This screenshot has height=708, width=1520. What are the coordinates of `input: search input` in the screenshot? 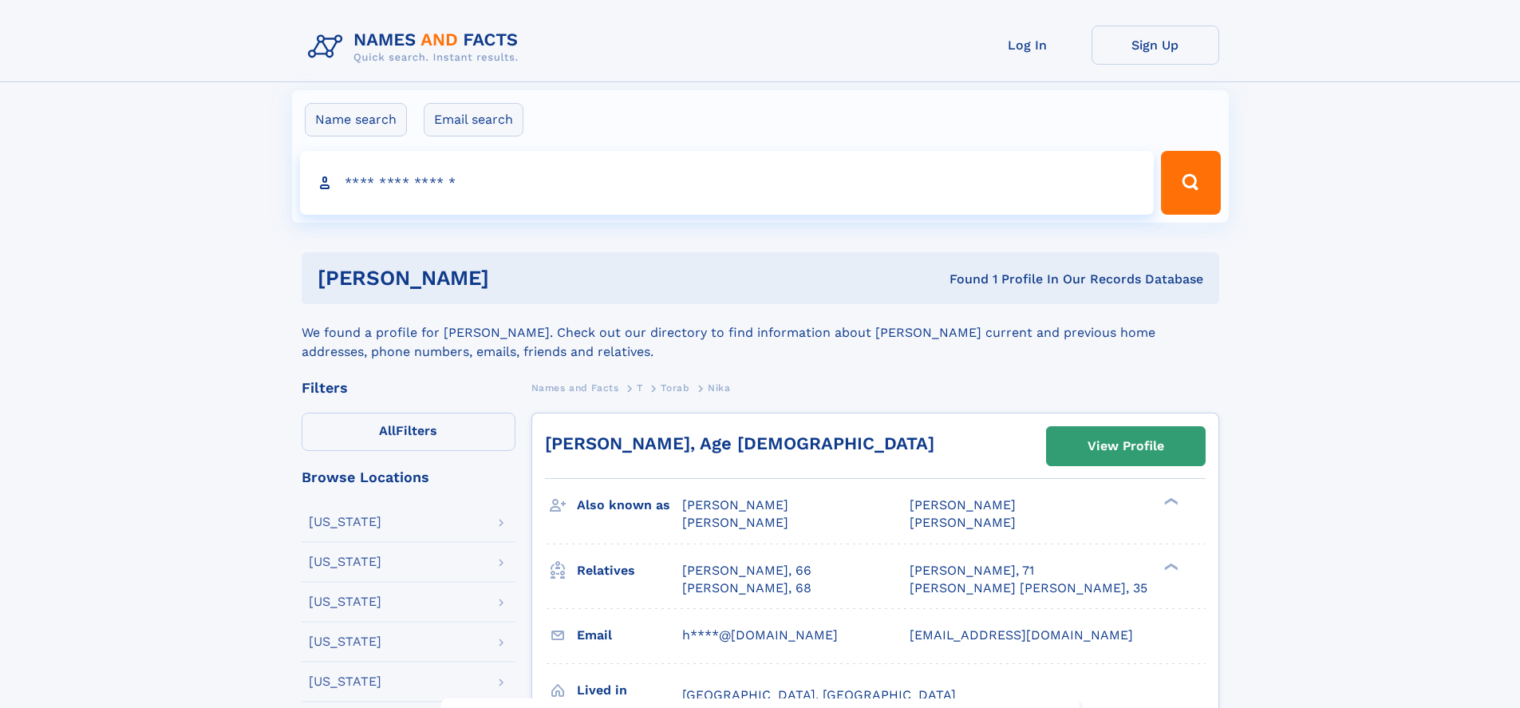 It's located at (727, 183).